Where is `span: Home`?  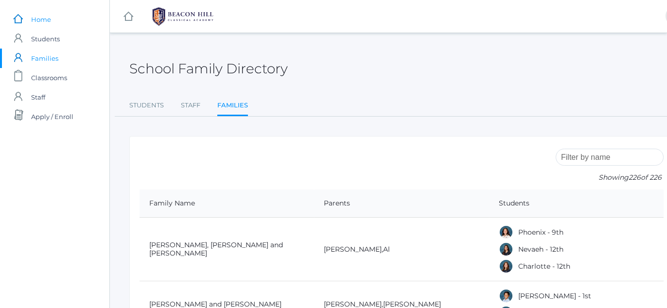 span: Home is located at coordinates (41, 19).